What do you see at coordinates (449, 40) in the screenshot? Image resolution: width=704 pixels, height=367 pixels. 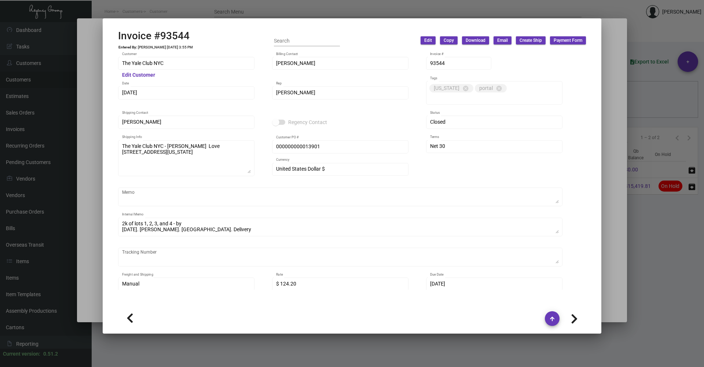 I see `span: Copy` at bounding box center [449, 40].